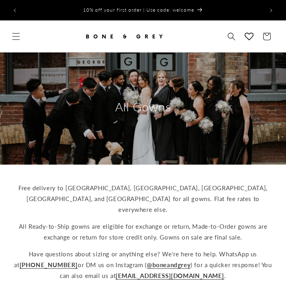 This screenshot has width=286, height=302. What do you see at coordinates (168, 265) in the screenshot?
I see `a: @boneandgrey` at bounding box center [168, 265].